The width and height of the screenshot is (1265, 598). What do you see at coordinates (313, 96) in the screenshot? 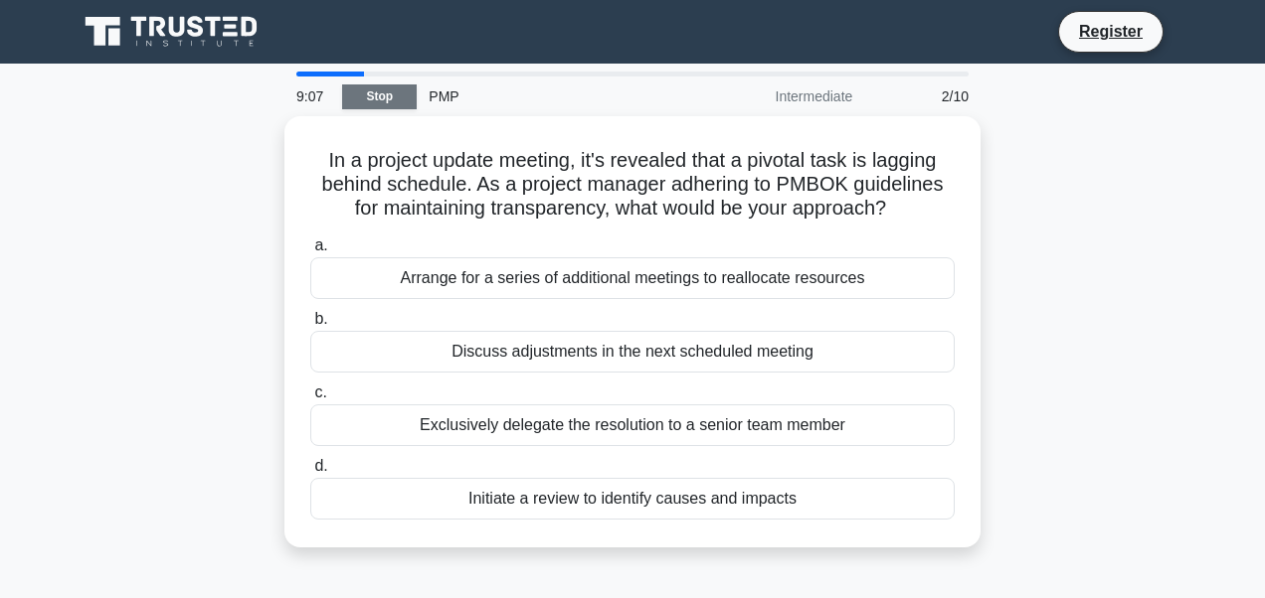
I see `div: 9:07` at bounding box center [313, 96].